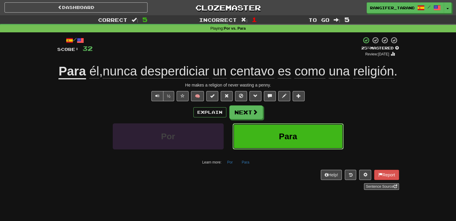  Describe the element at coordinates (228, 85) in the screenshot. I see `div: He makes a religion of never wasting a penny.` at that location.